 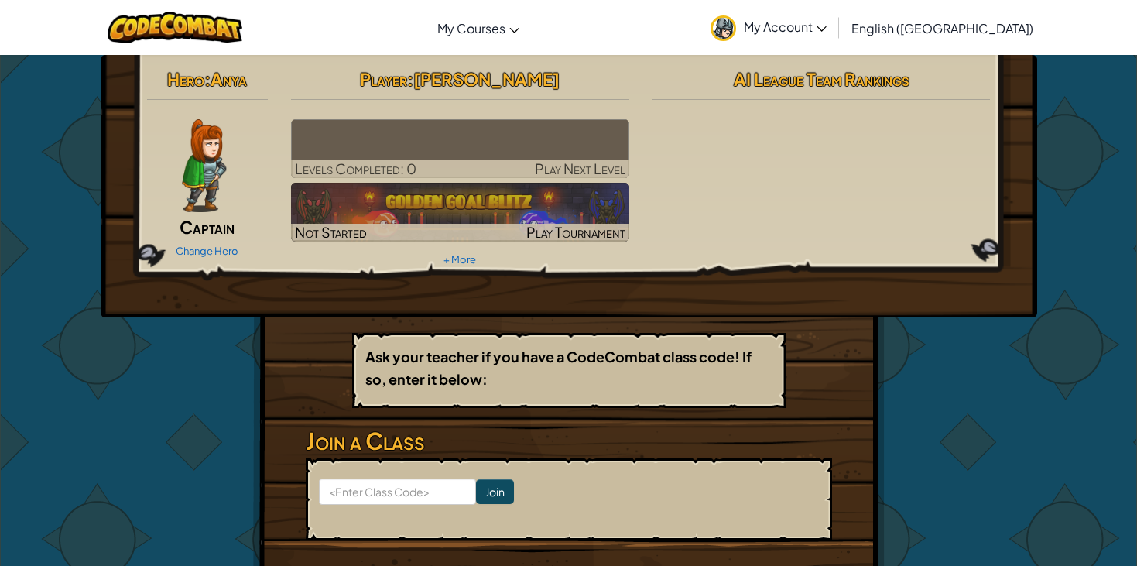 I want to click on span: My Courses, so click(x=471, y=28).